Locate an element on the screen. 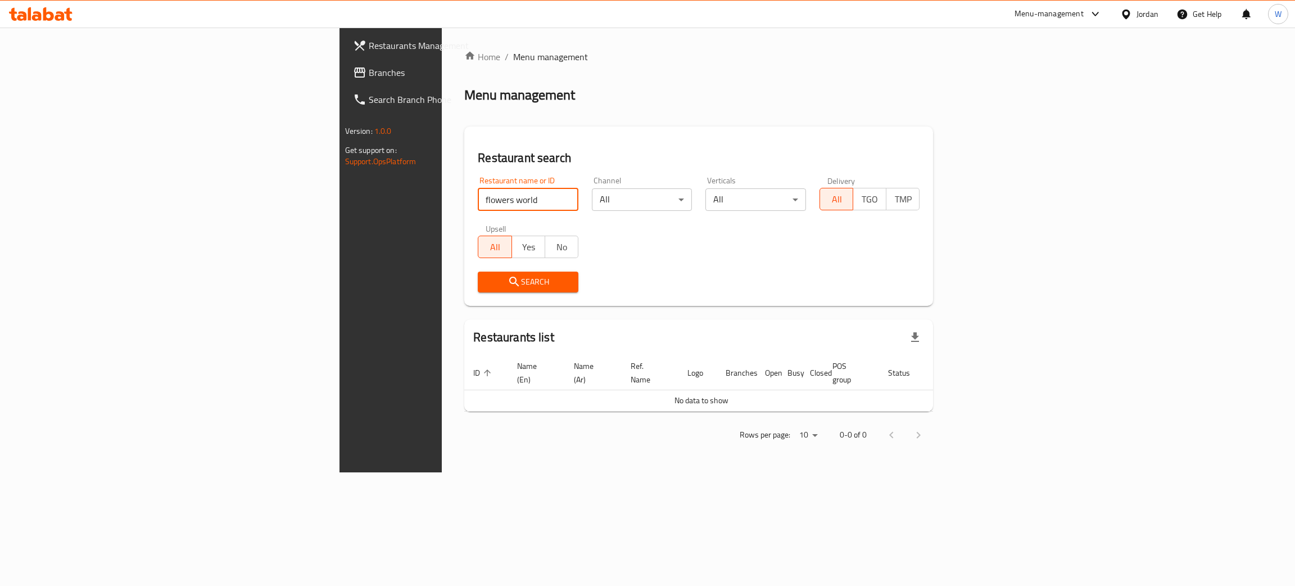  span: Name (En) is located at coordinates (534, 373).